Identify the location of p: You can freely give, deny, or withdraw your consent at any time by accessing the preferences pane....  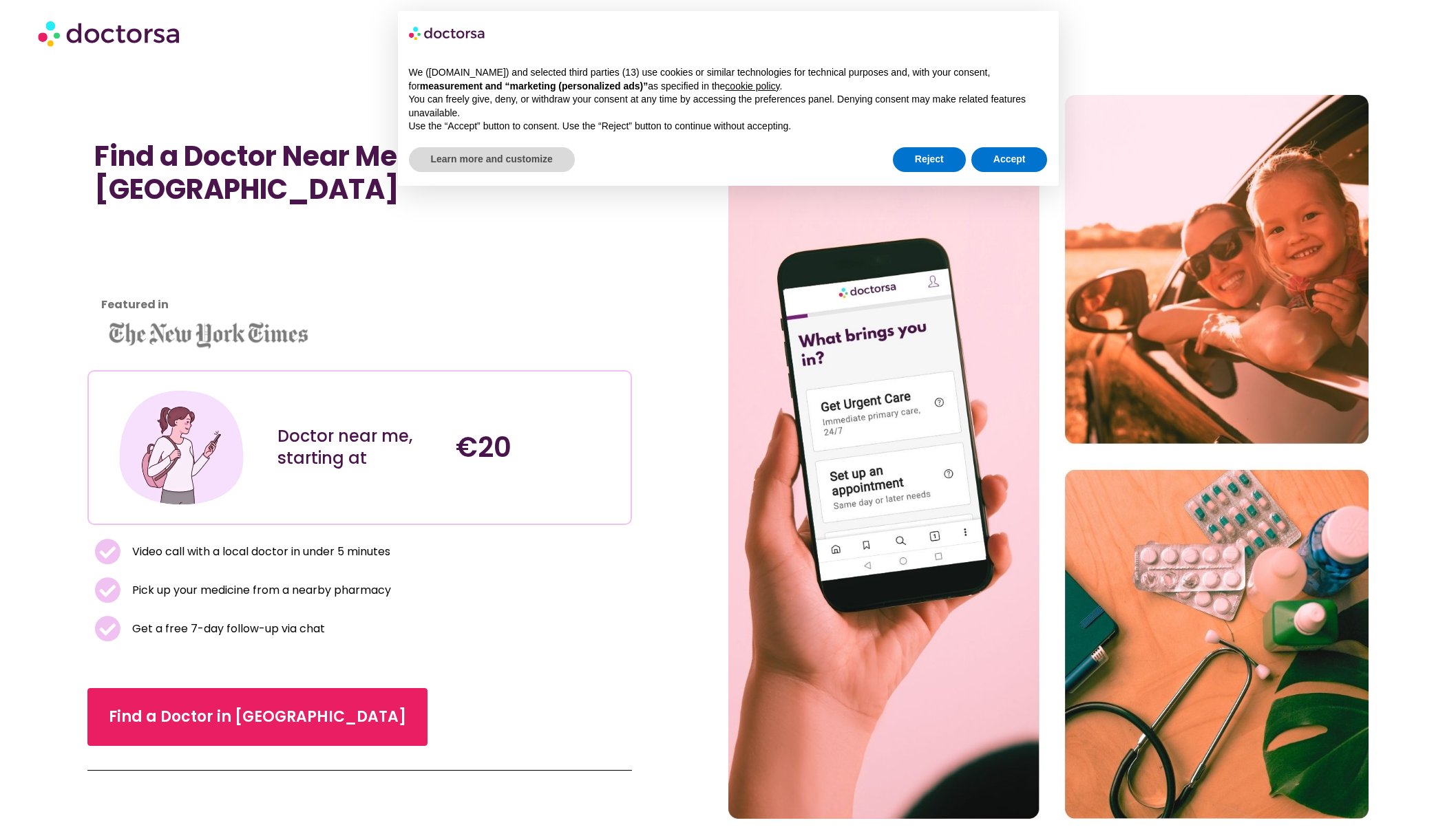
(728, 106).